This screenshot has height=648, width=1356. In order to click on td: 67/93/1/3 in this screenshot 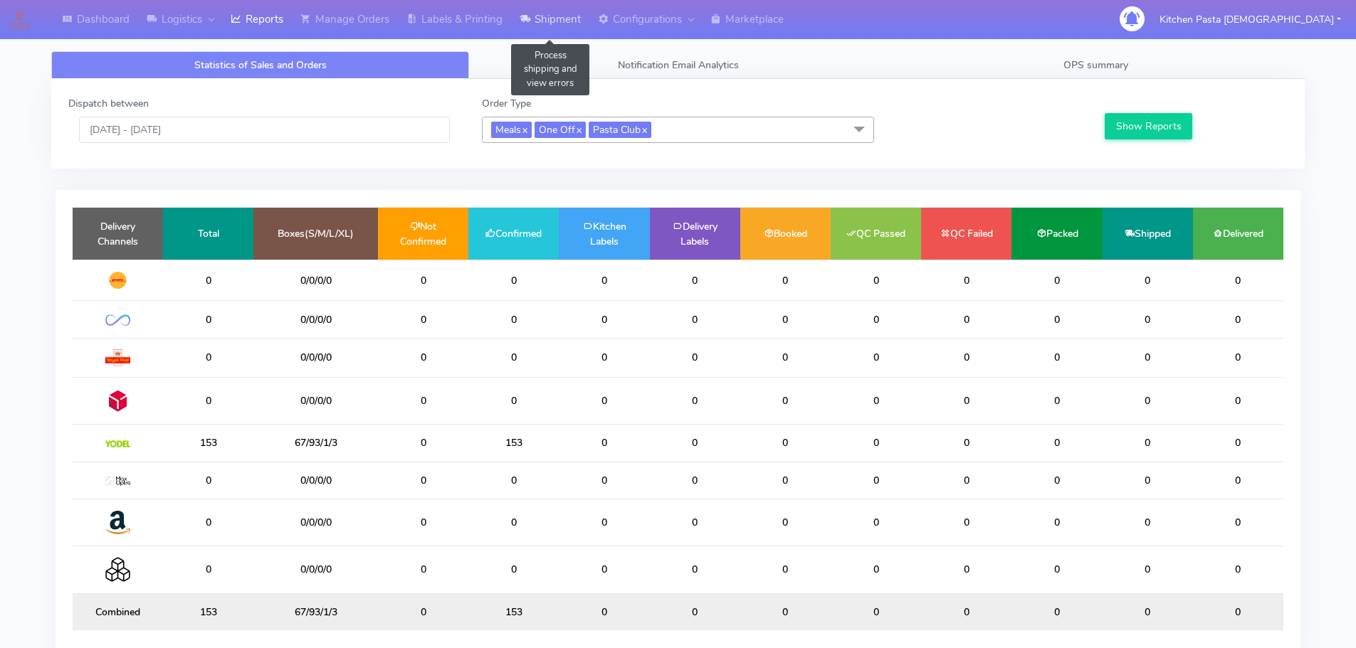, I will do `click(315, 612)`.